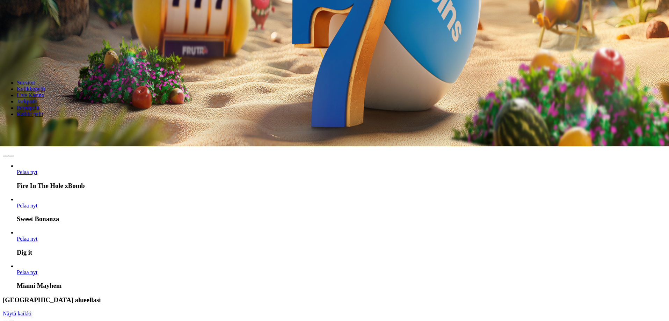 The width and height of the screenshot is (669, 321). Describe the element at coordinates (17, 313) in the screenshot. I see `a: Näytä kaikki` at that location.